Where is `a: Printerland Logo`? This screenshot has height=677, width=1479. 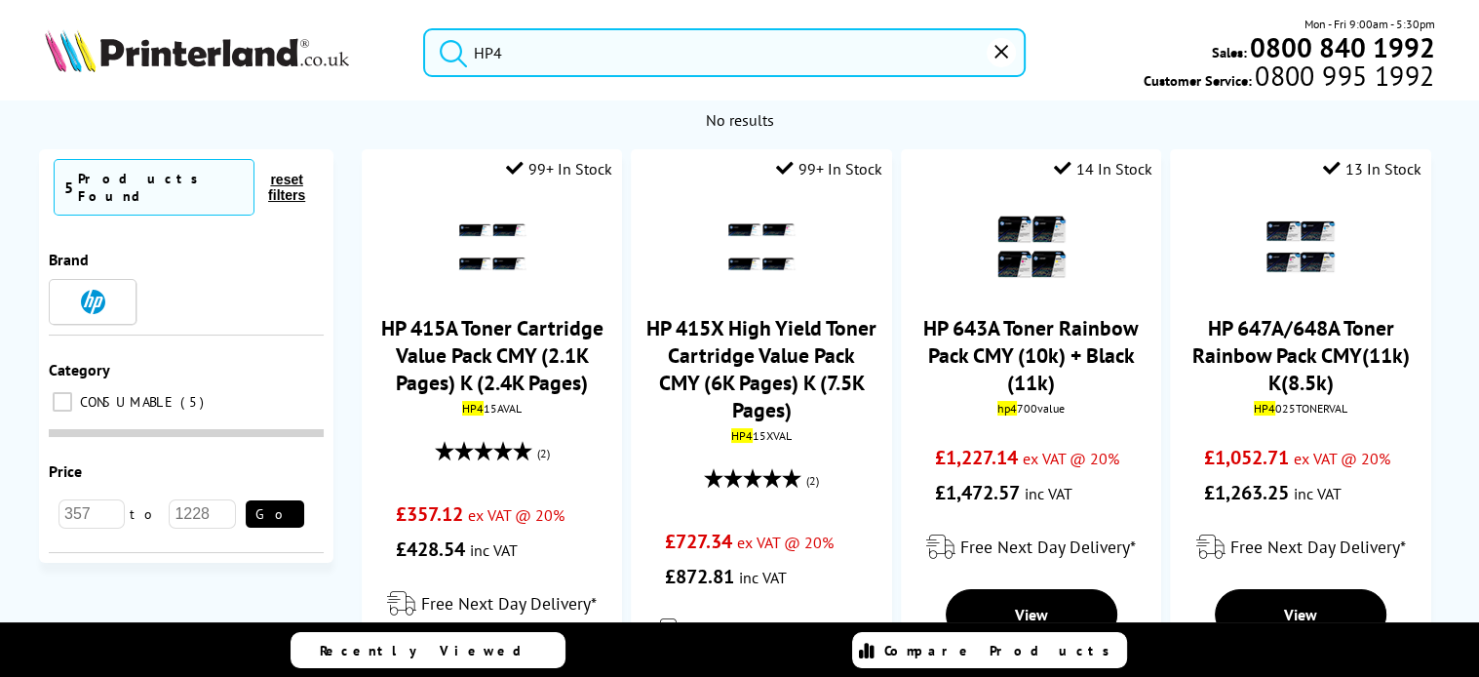
a: Printerland Logo is located at coordinates (221, 53).